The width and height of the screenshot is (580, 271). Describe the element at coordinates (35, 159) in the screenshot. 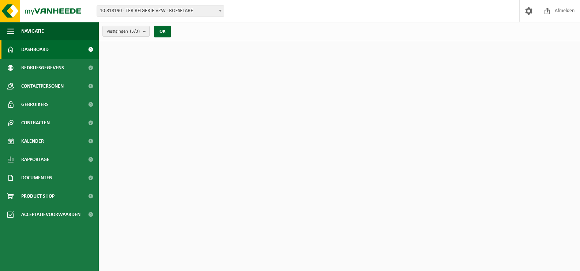

I see `span: Rapportage` at that location.